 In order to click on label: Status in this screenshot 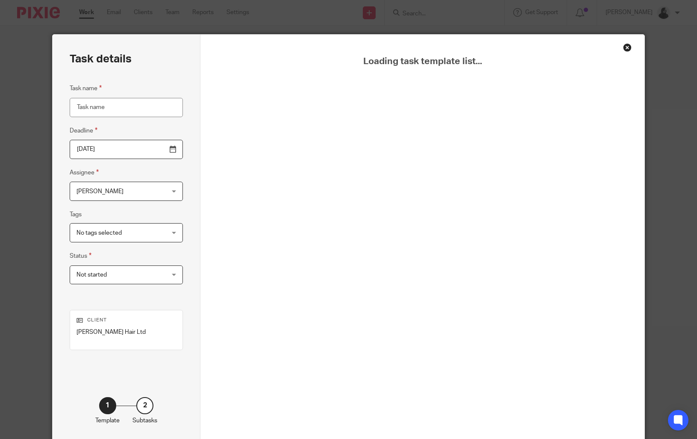, I will do `click(80, 256)`.